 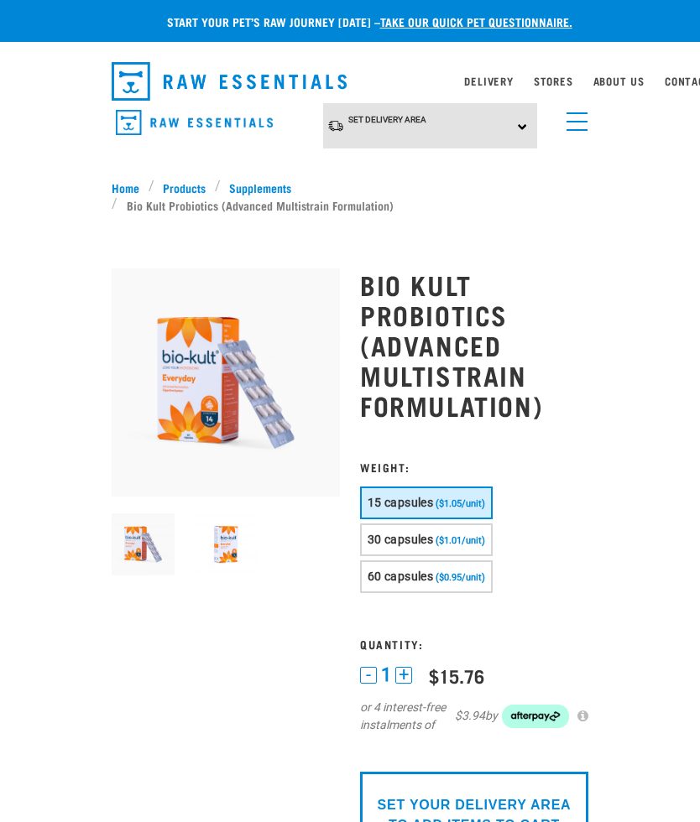 What do you see at coordinates (130, 187) in the screenshot?
I see `a: Home` at bounding box center [130, 187].